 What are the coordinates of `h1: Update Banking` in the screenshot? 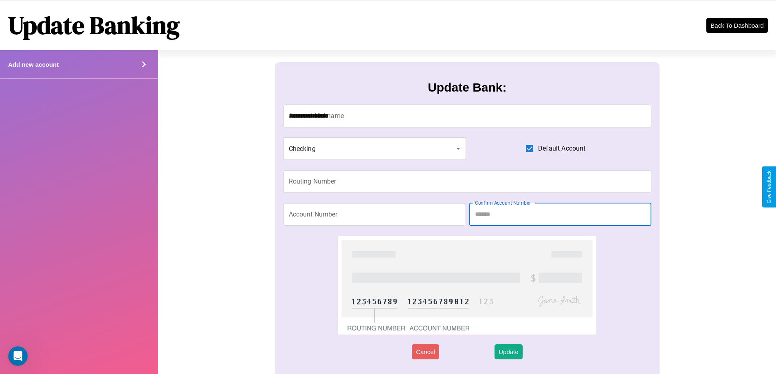 It's located at (94, 25).